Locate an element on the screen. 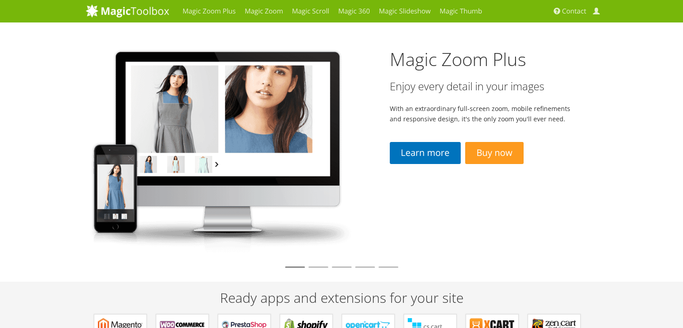  a: Magic Zoom Plus is located at coordinates (458, 59).